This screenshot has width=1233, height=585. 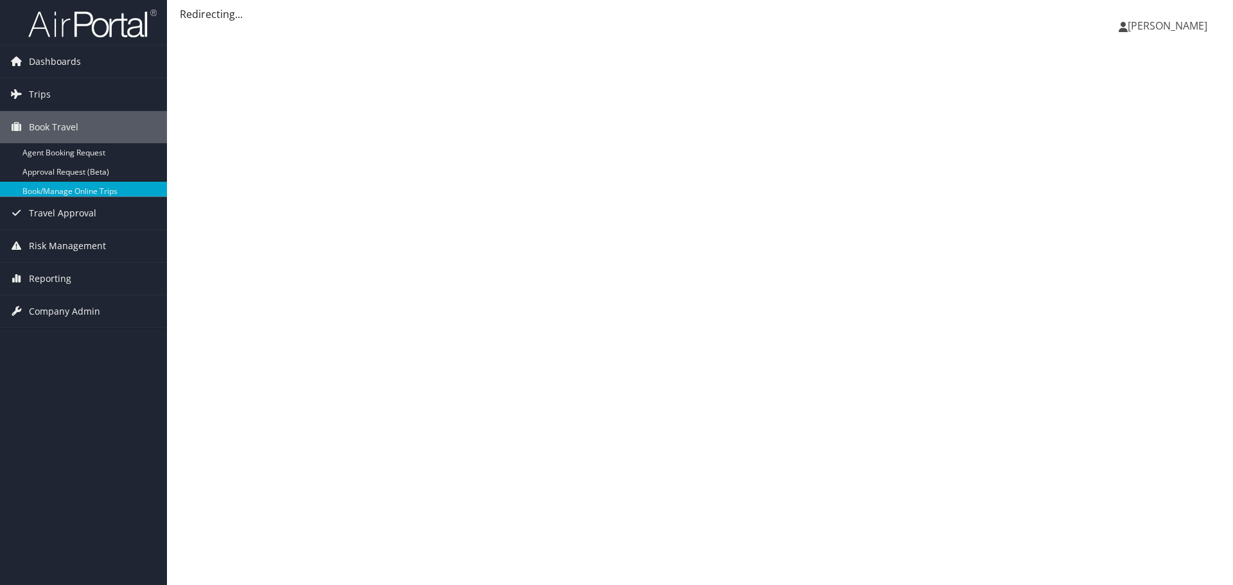 I want to click on span: Reporting, so click(x=50, y=279).